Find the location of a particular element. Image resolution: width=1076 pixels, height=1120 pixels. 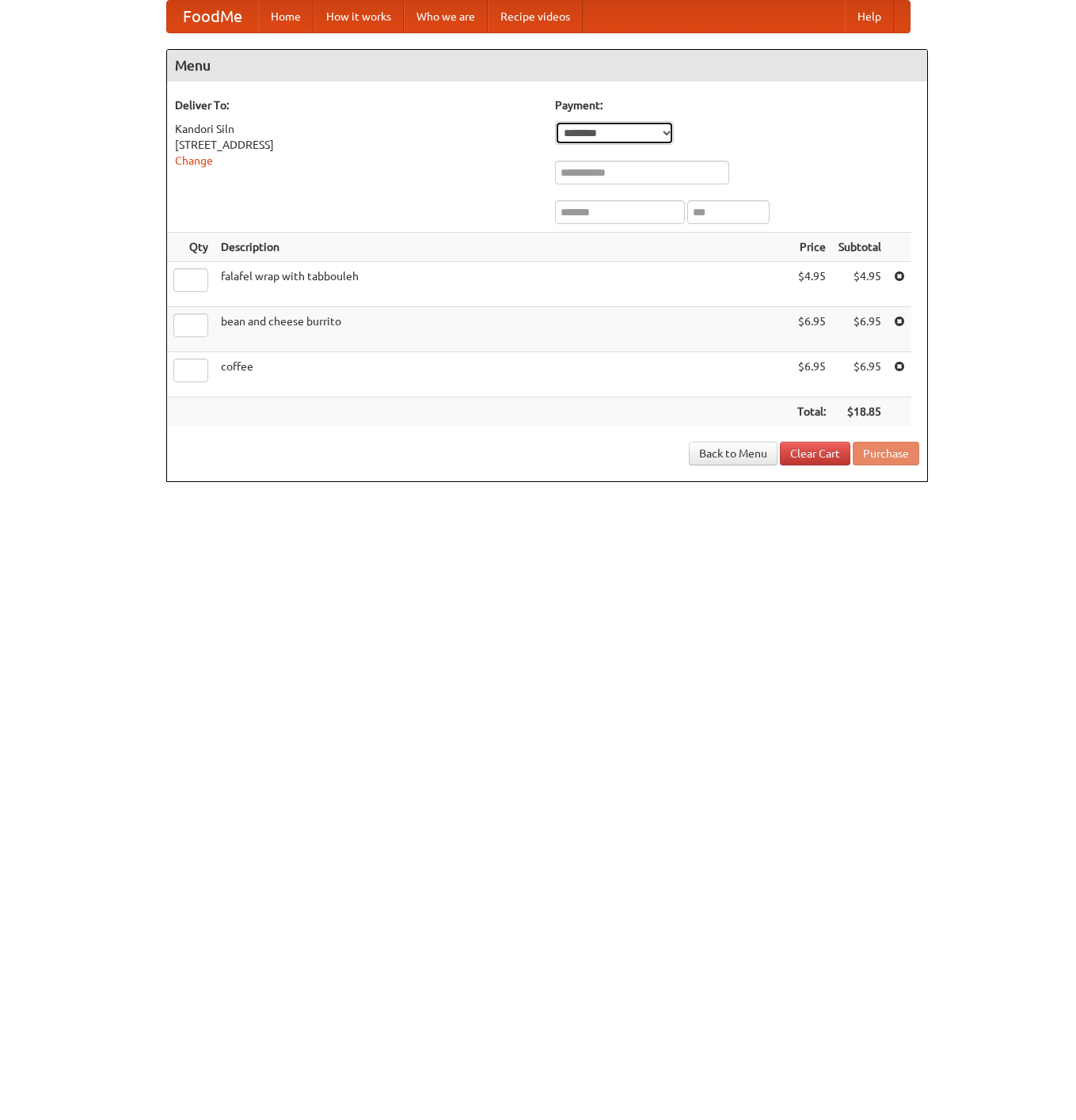

h5: Payment: is located at coordinates (737, 105).